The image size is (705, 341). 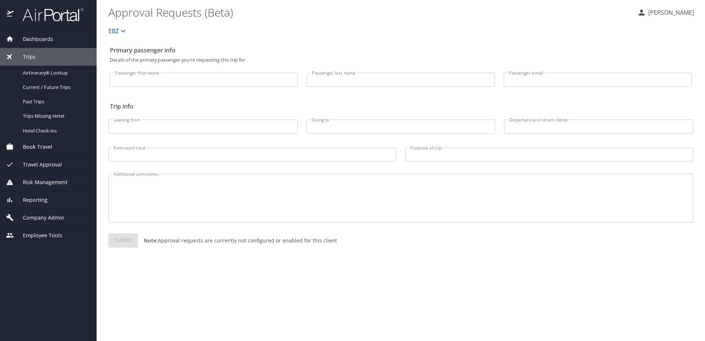 What do you see at coordinates (55, 116) in the screenshot?
I see `span: Trips Missing Hotel` at bounding box center [55, 116].